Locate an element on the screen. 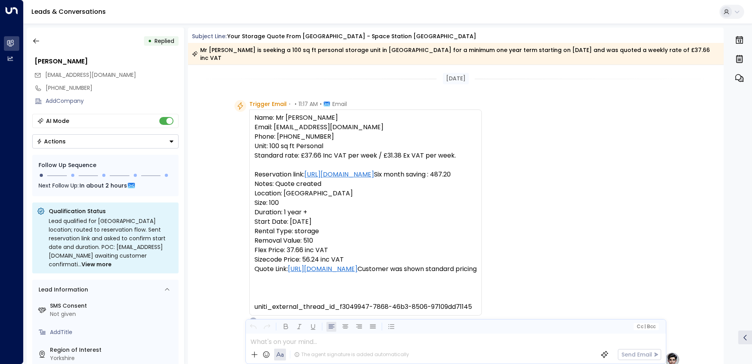 The height and width of the screenshot is (364, 752). span: Email is located at coordinates (340, 104).